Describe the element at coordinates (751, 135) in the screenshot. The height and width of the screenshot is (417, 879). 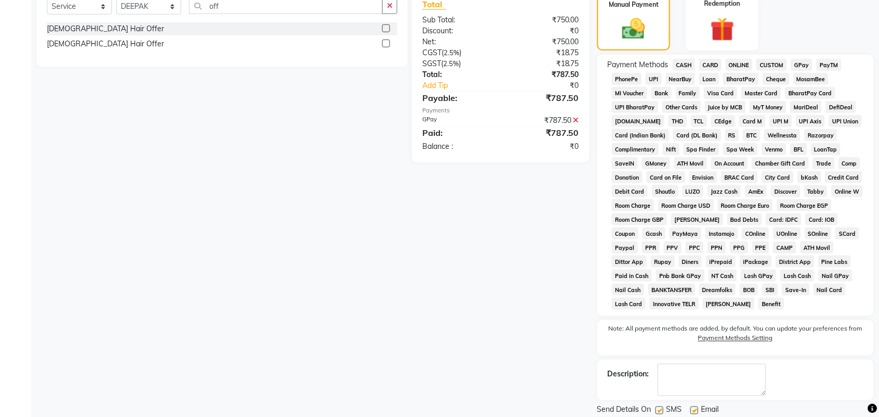
I see `span: BTC` at that location.